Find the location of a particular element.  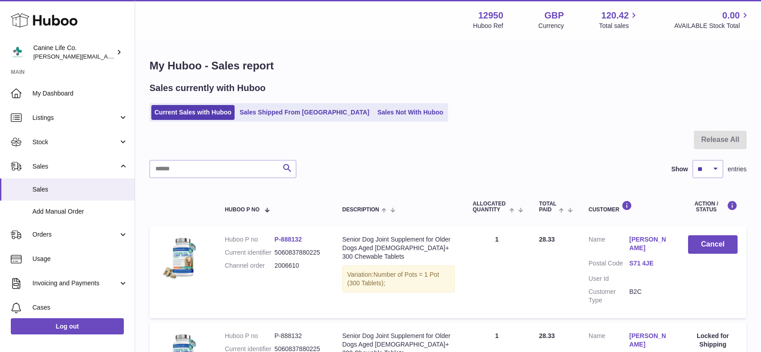

a: Sales Not With Huboo is located at coordinates (410, 112).